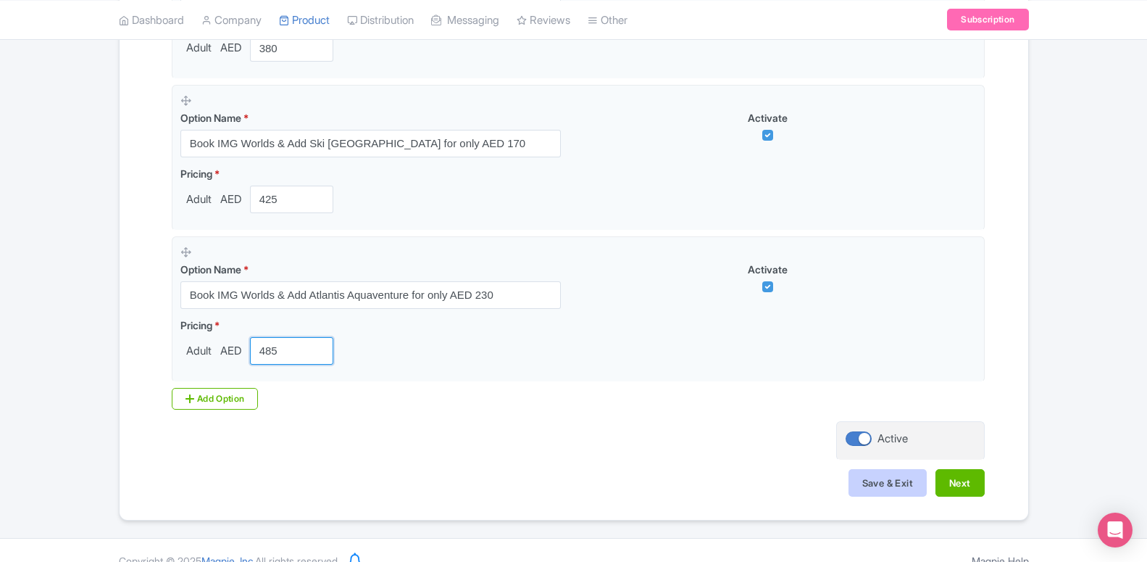 This screenshot has width=1147, height=562. I want to click on button: Next, so click(960, 483).